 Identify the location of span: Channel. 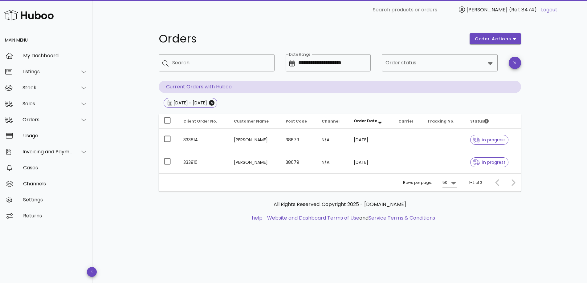
(331, 121).